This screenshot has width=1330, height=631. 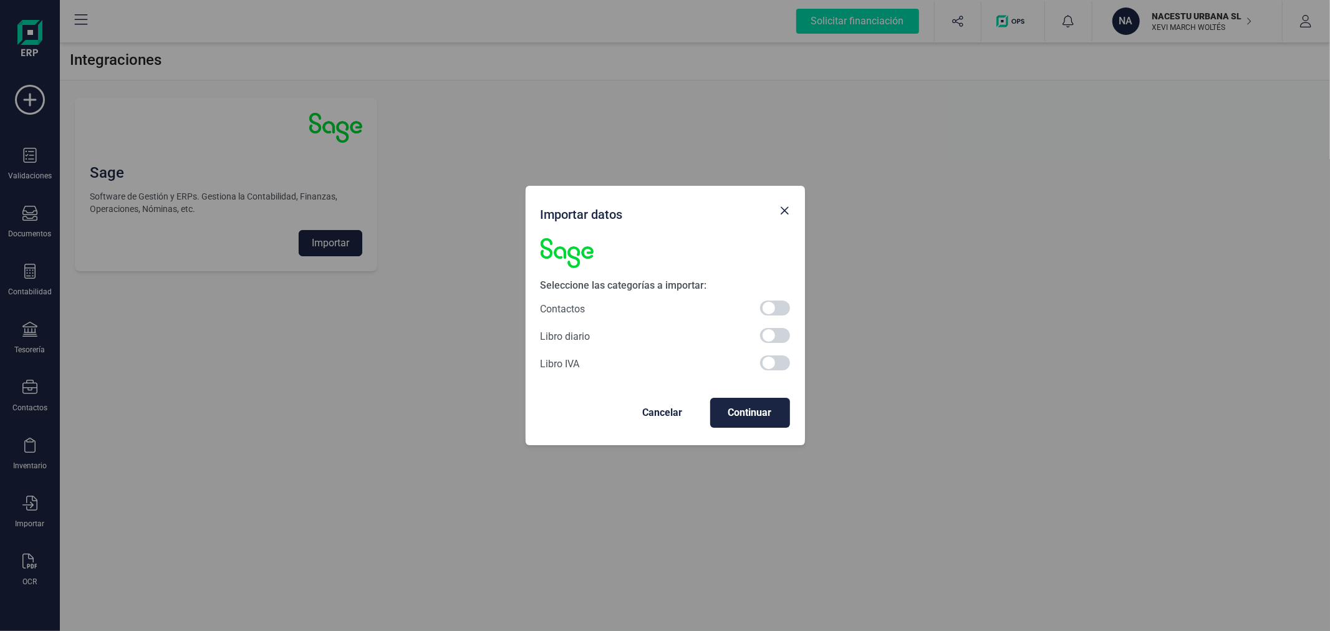 I want to click on span: Continuar, so click(x=750, y=413).